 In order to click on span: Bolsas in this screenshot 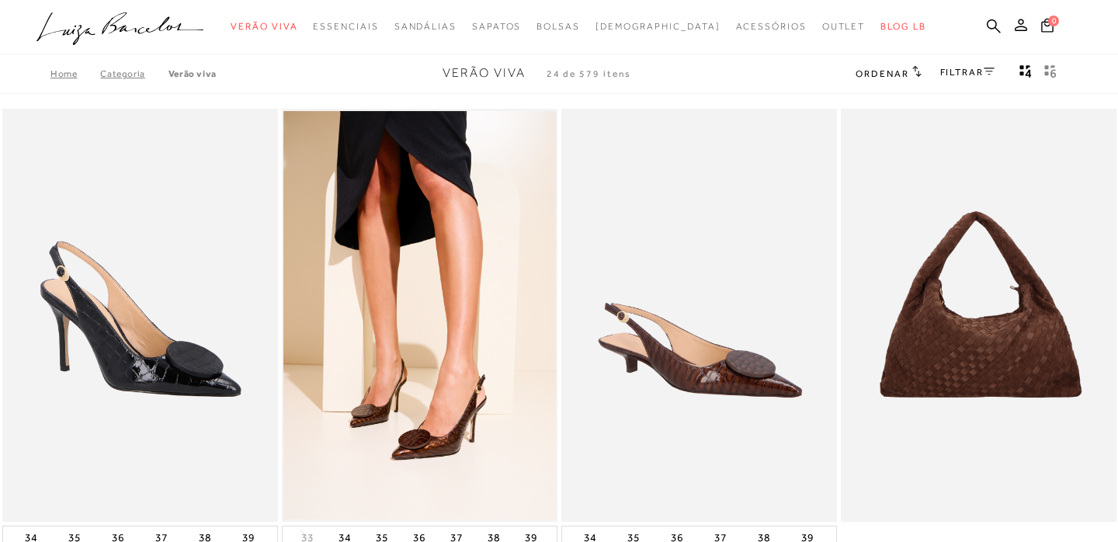, I will do `click(558, 26)`.